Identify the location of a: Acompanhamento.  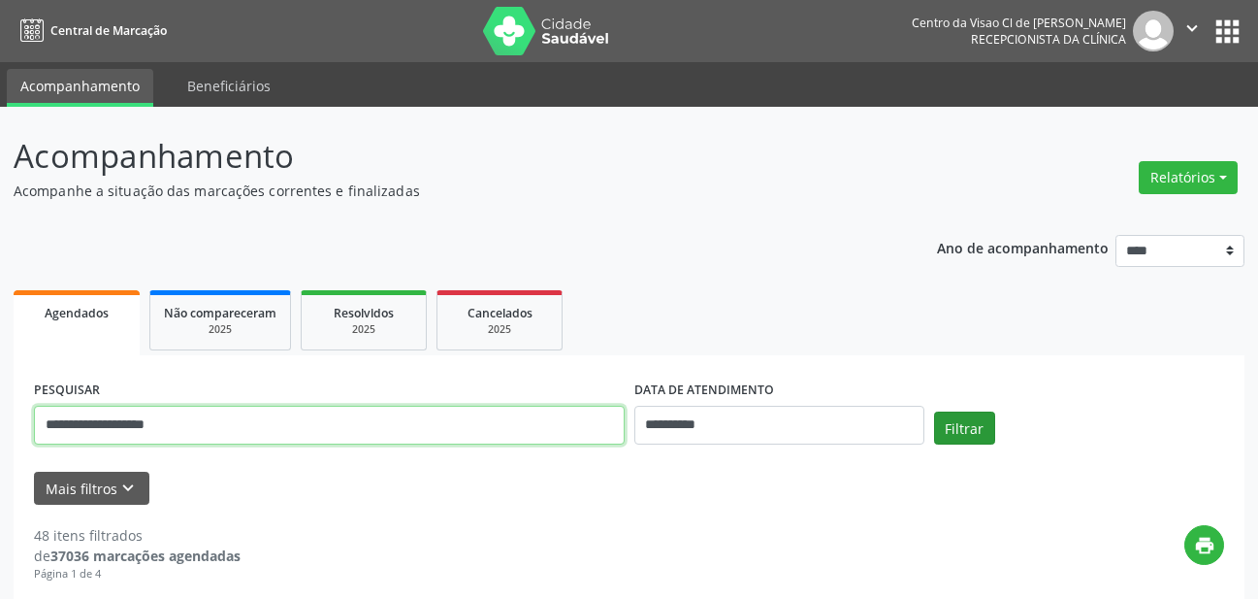
(80, 87).